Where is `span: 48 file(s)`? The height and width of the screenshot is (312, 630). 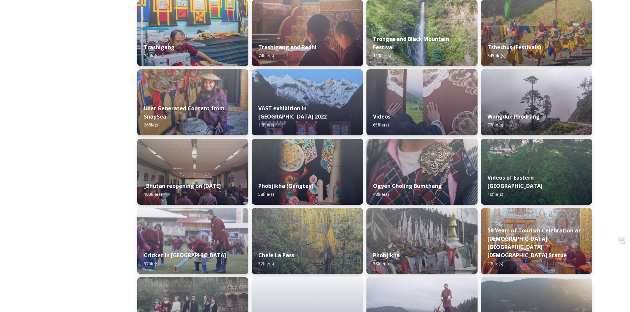
span: 48 file(s) is located at coordinates (380, 194).